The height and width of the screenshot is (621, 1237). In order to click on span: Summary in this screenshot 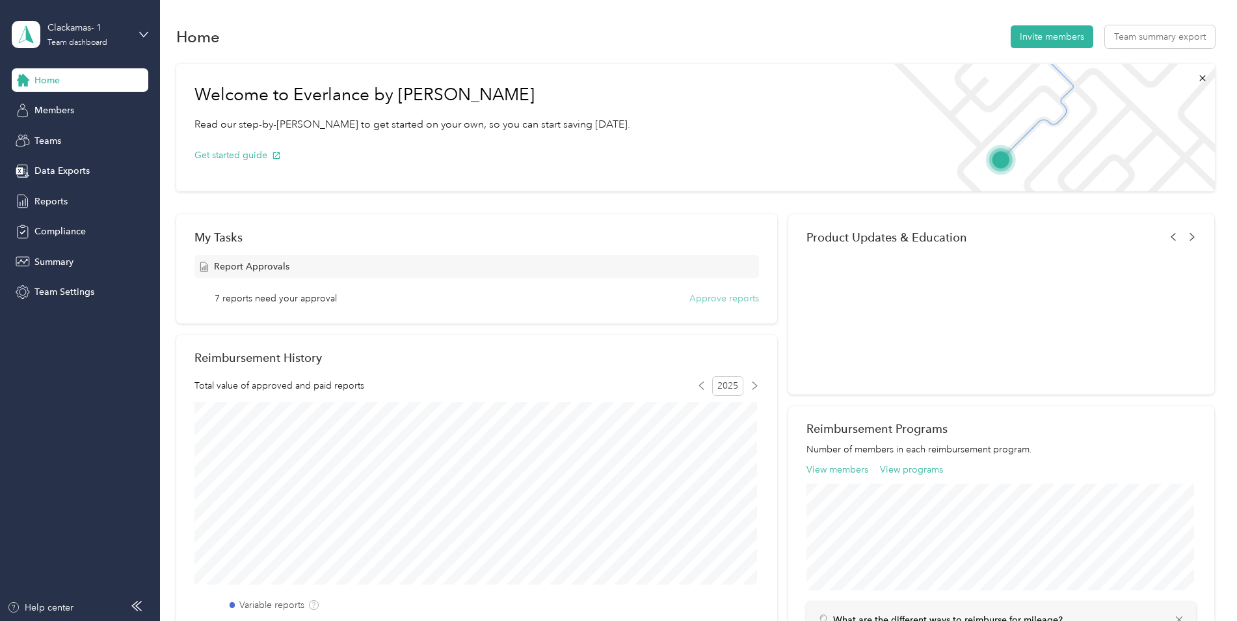, I will do `click(54, 261)`.